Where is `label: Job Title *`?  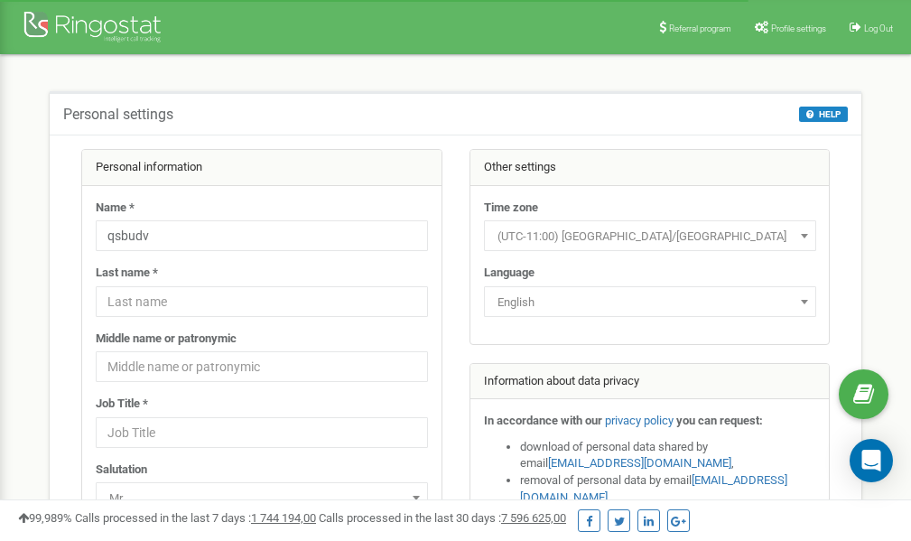 label: Job Title * is located at coordinates (122, 404).